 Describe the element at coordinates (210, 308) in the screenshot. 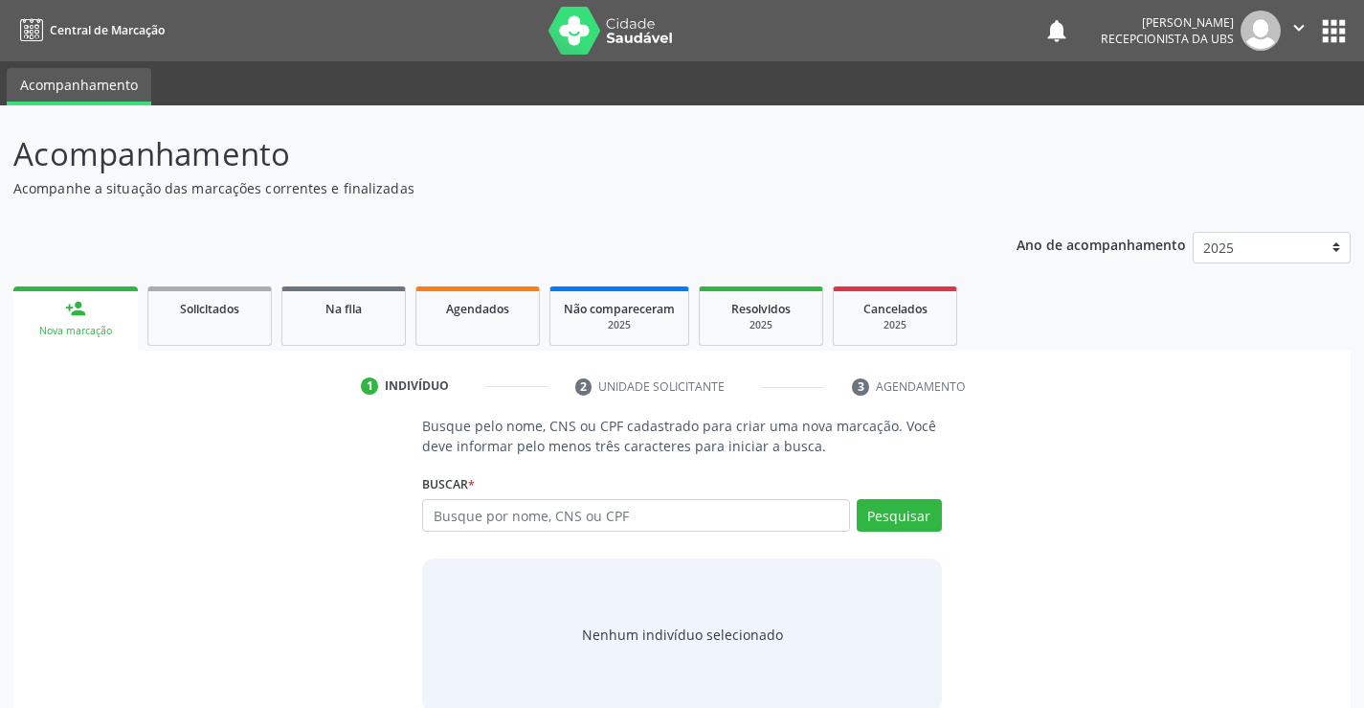

I see `span: Solicitados` at that location.